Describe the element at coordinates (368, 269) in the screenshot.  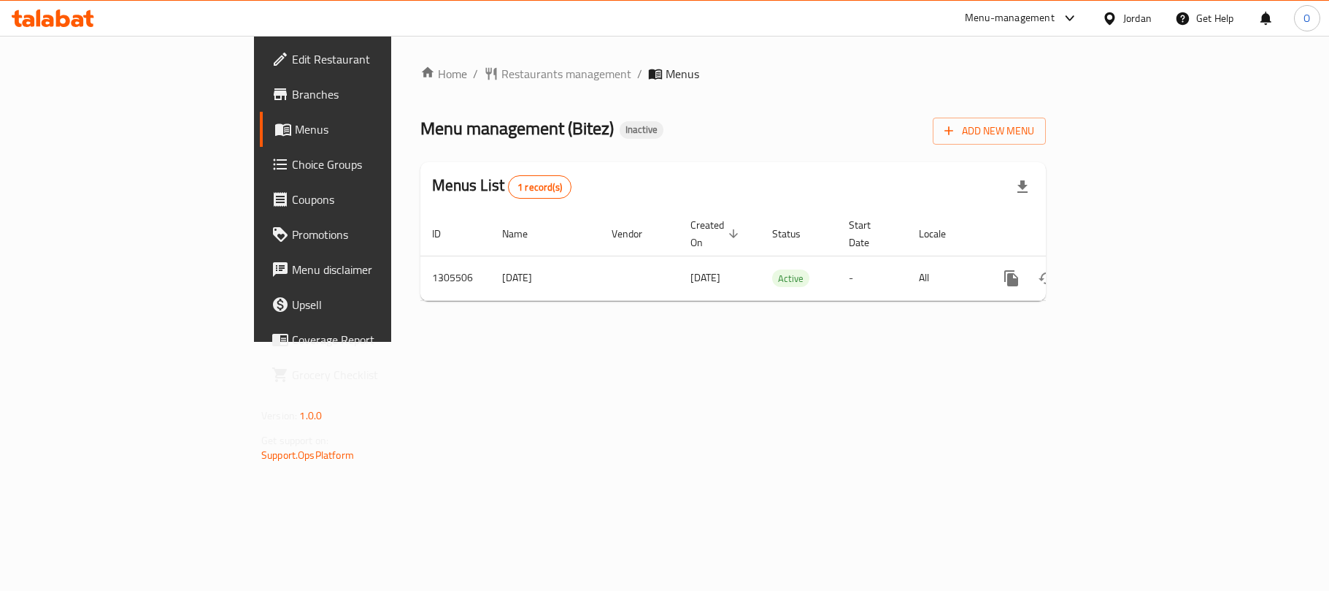
I see `a: Menu disclaimer` at that location.